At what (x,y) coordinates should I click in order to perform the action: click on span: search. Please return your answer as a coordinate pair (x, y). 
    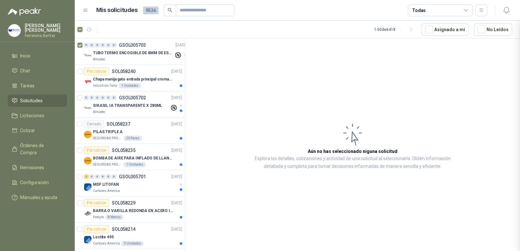
    Looking at the image, I should click on (170, 10).